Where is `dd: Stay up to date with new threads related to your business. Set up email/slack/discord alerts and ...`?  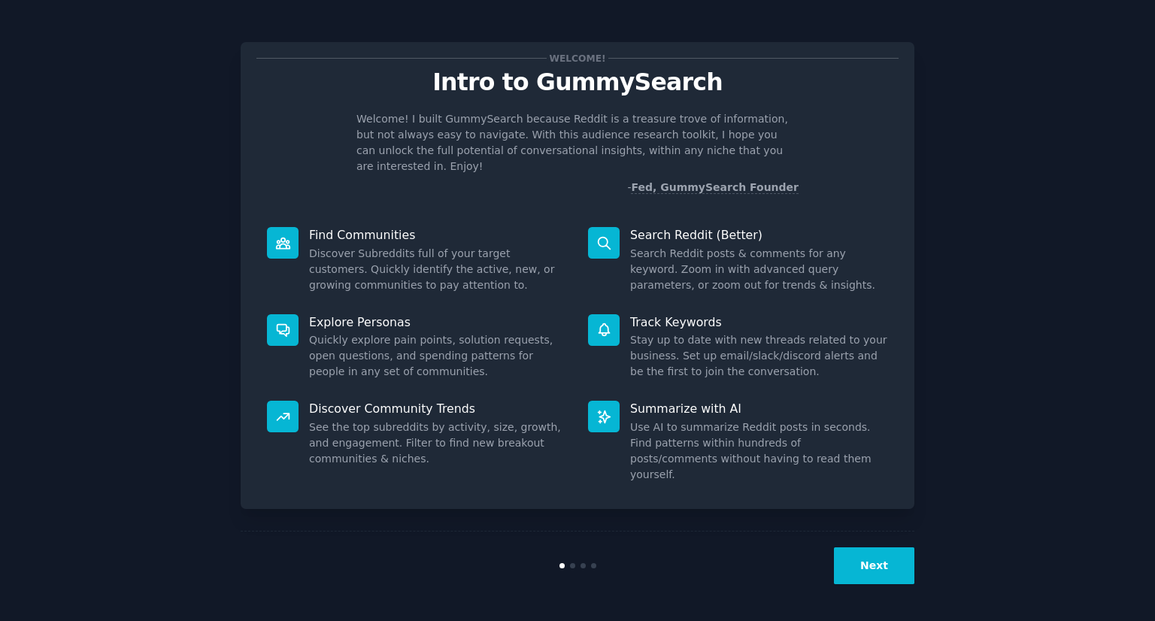
dd: Stay up to date with new threads related to your business. Set up email/slack/discord alerts and ... is located at coordinates (759, 356).